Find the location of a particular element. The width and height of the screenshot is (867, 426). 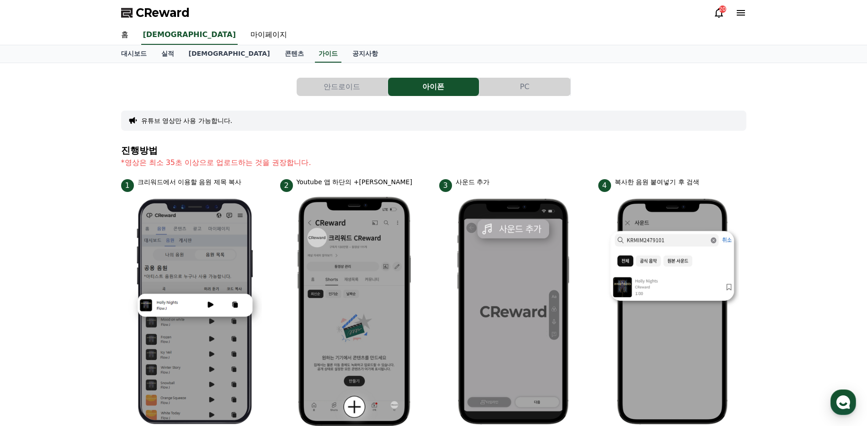

span: 1 is located at coordinates (127, 185).